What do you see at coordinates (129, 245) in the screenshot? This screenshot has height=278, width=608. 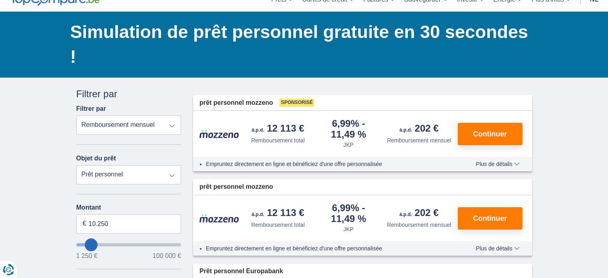 I see `a: vouloir emprunter` at bounding box center [129, 245].